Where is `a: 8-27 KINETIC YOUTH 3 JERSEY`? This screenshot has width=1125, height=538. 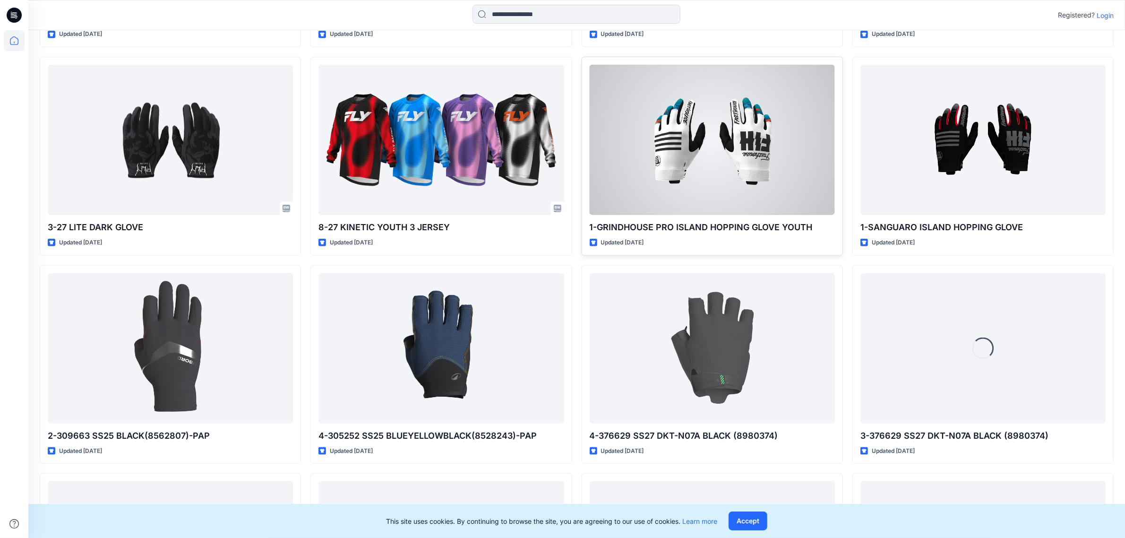 a: 8-27 KINETIC YOUTH 3 JERSEY is located at coordinates (441, 140).